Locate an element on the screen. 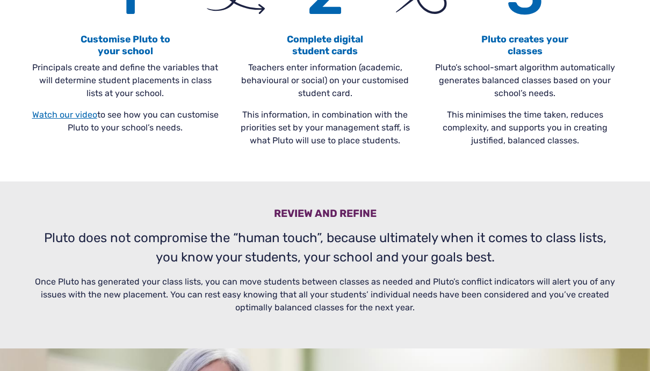 The width and height of the screenshot is (650, 371). p: This minimises the time taken, reduces complexity, and supports you in creating justified, balanc... is located at coordinates (524, 128).